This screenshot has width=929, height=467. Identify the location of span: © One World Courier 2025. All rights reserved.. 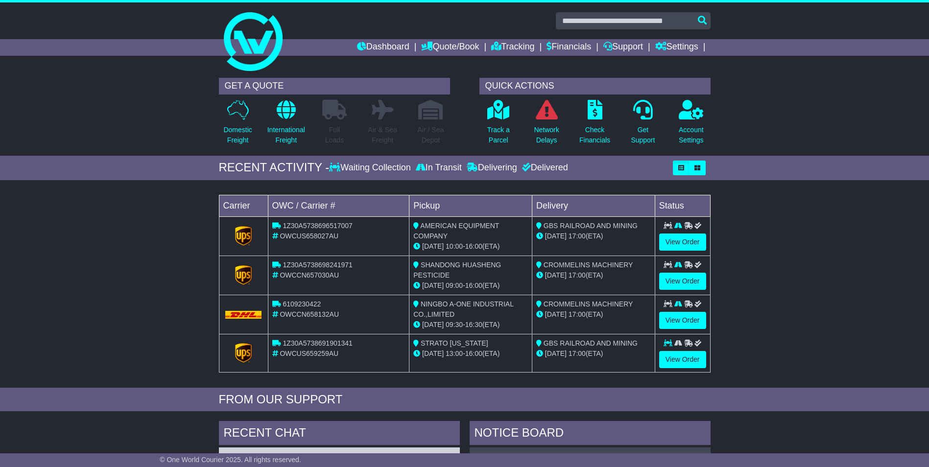
(230, 460).